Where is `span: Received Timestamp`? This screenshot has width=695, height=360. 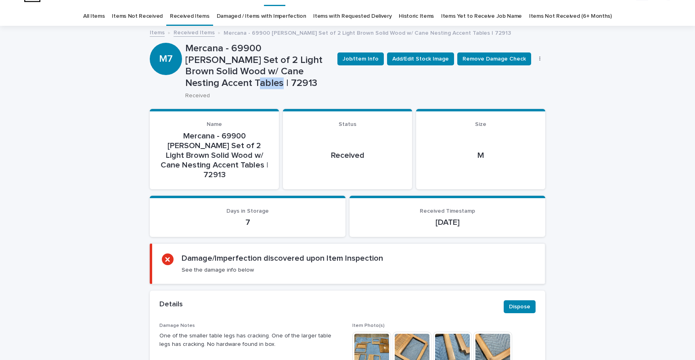 span: Received Timestamp is located at coordinates (447, 211).